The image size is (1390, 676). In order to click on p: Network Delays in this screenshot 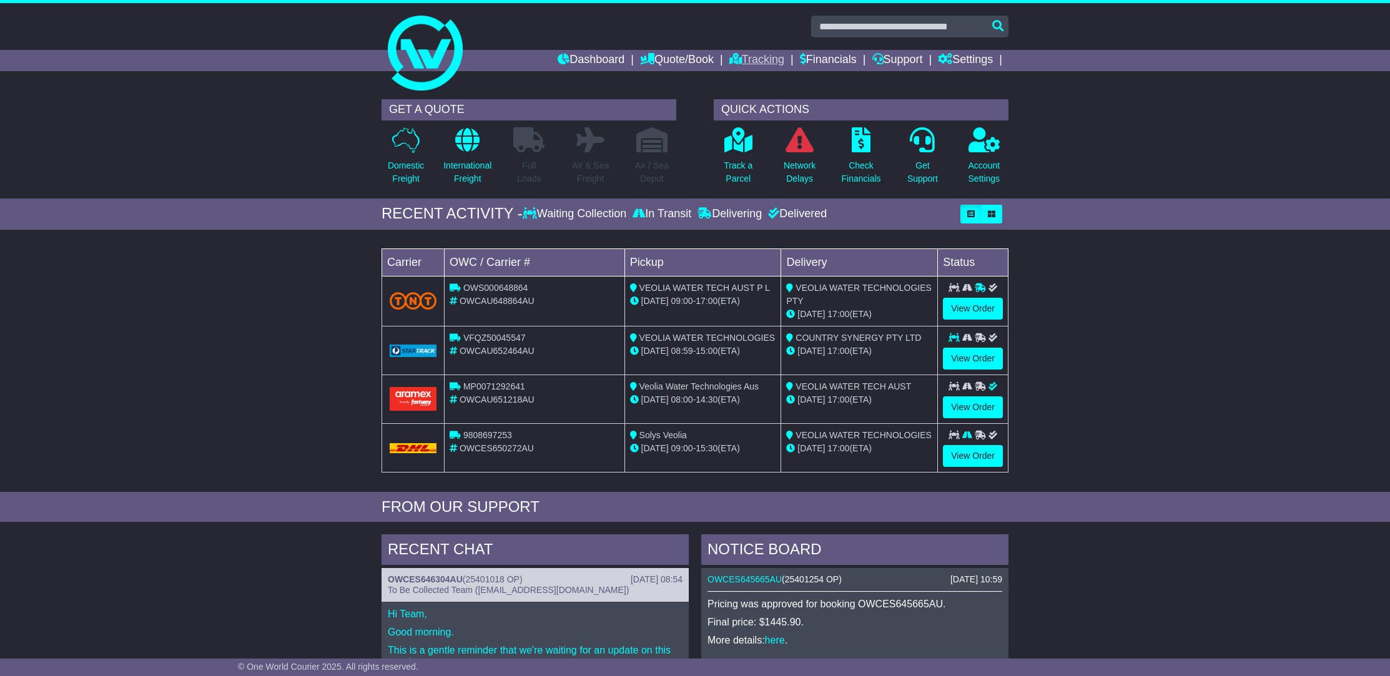, I will do `click(799, 172)`.